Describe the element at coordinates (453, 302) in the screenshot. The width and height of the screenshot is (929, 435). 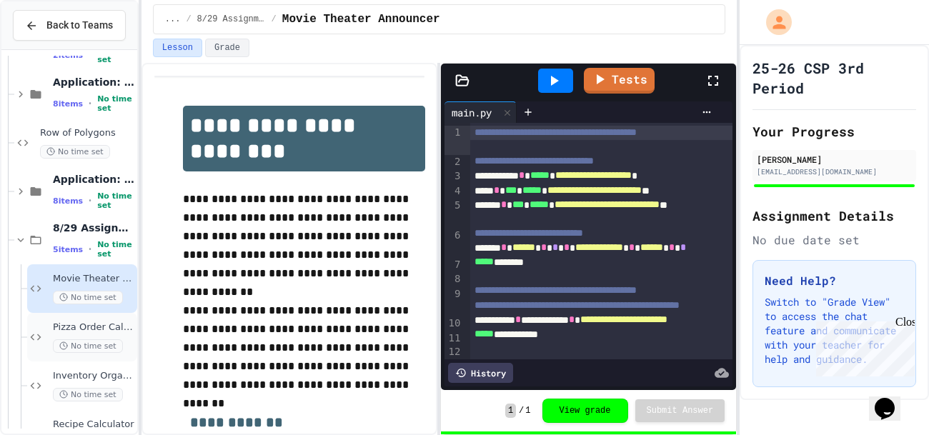
I see `div: 9` at that location.